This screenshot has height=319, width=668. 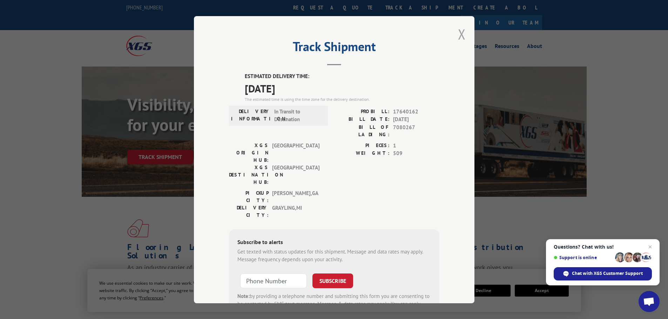 I want to click on input: Phone Number, so click(x=273, y=281).